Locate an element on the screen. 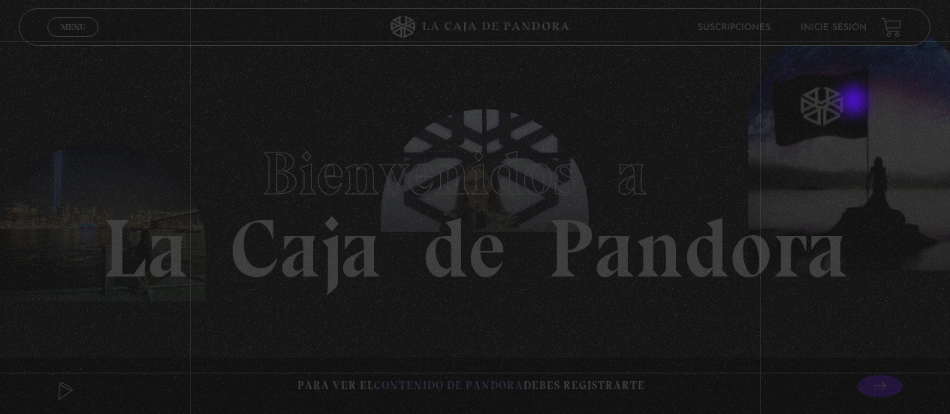  a: Suscripciones is located at coordinates (735, 28).